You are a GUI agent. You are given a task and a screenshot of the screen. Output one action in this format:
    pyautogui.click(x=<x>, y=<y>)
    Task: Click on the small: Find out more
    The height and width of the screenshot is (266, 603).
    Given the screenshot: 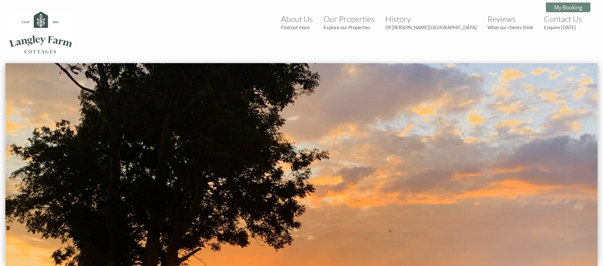 What is the action you would take?
    pyautogui.click(x=297, y=27)
    